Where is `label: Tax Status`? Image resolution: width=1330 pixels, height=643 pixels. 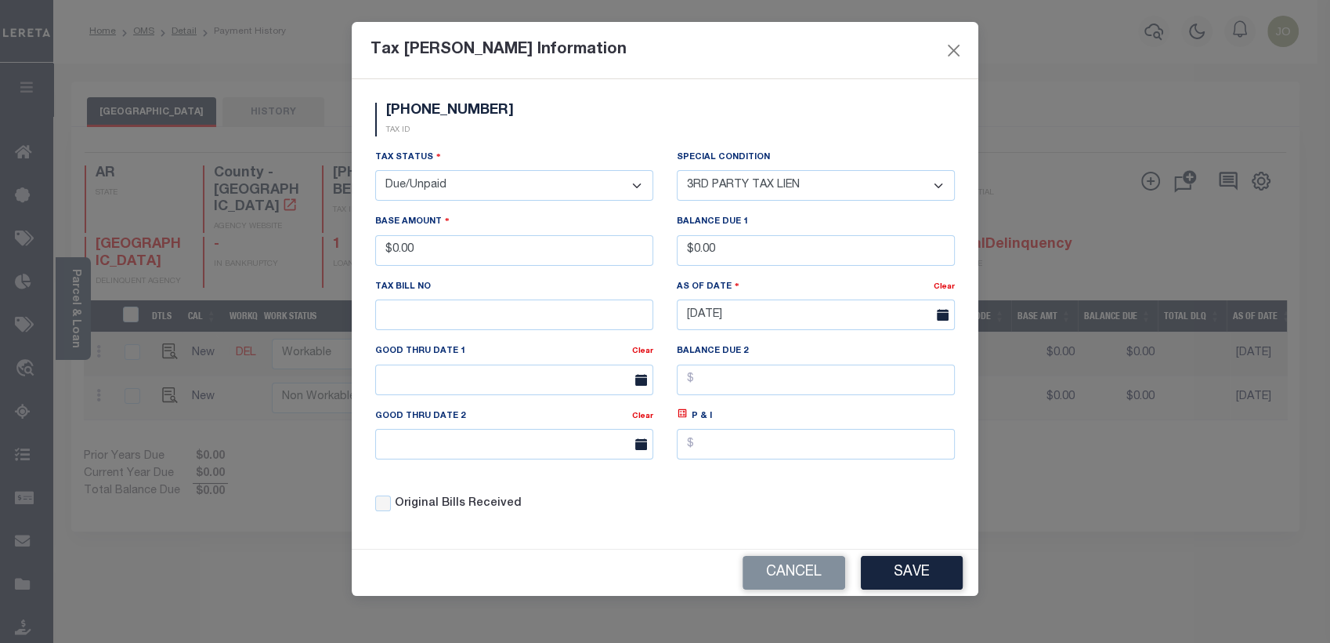
label: Tax Status is located at coordinates (408, 157).